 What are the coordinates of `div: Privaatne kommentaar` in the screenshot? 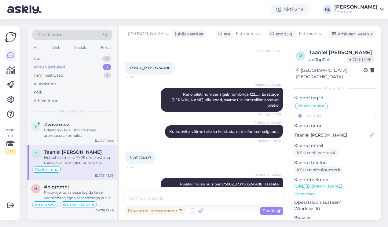 It's located at (155, 211).